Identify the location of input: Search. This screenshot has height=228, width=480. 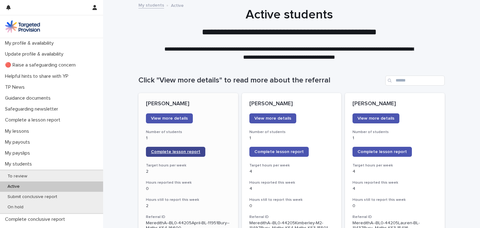
(415, 81).